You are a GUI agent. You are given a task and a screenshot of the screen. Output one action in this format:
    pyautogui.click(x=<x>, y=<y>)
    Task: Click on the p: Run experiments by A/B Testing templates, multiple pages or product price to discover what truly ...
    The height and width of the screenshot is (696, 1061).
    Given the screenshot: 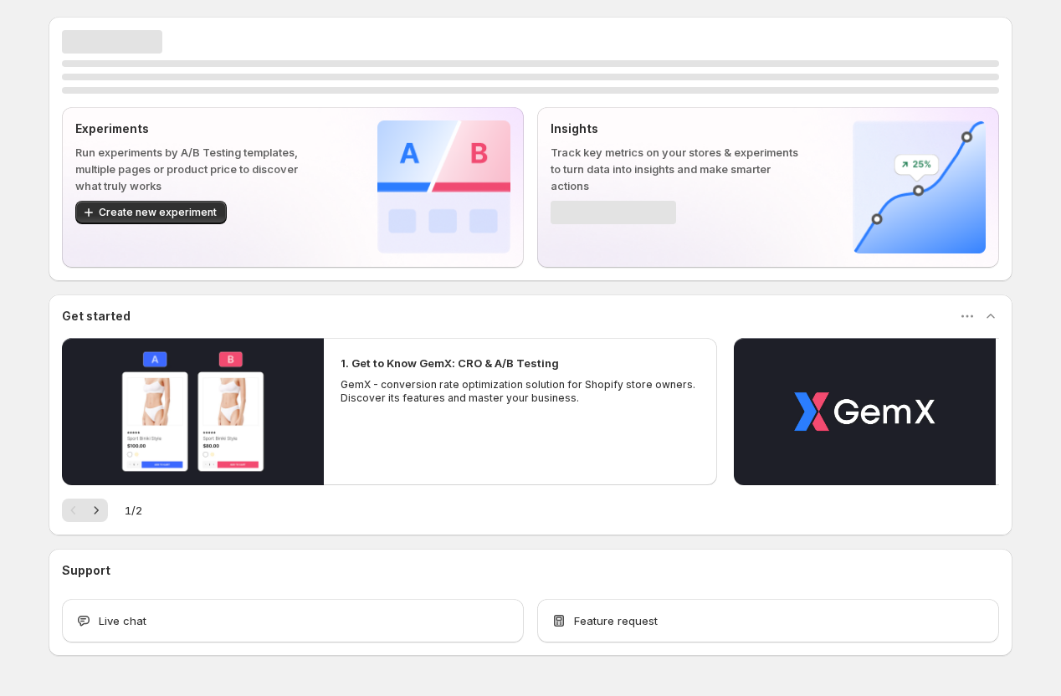 What is the action you would take?
    pyautogui.click(x=199, y=169)
    